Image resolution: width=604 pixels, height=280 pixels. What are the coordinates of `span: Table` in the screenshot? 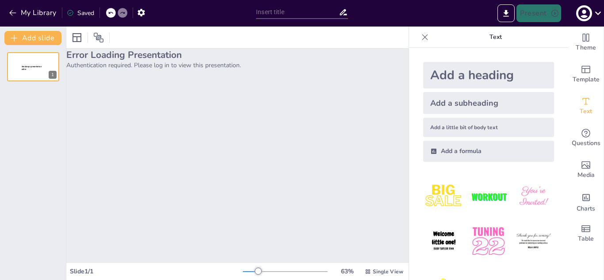 It's located at (586, 239).